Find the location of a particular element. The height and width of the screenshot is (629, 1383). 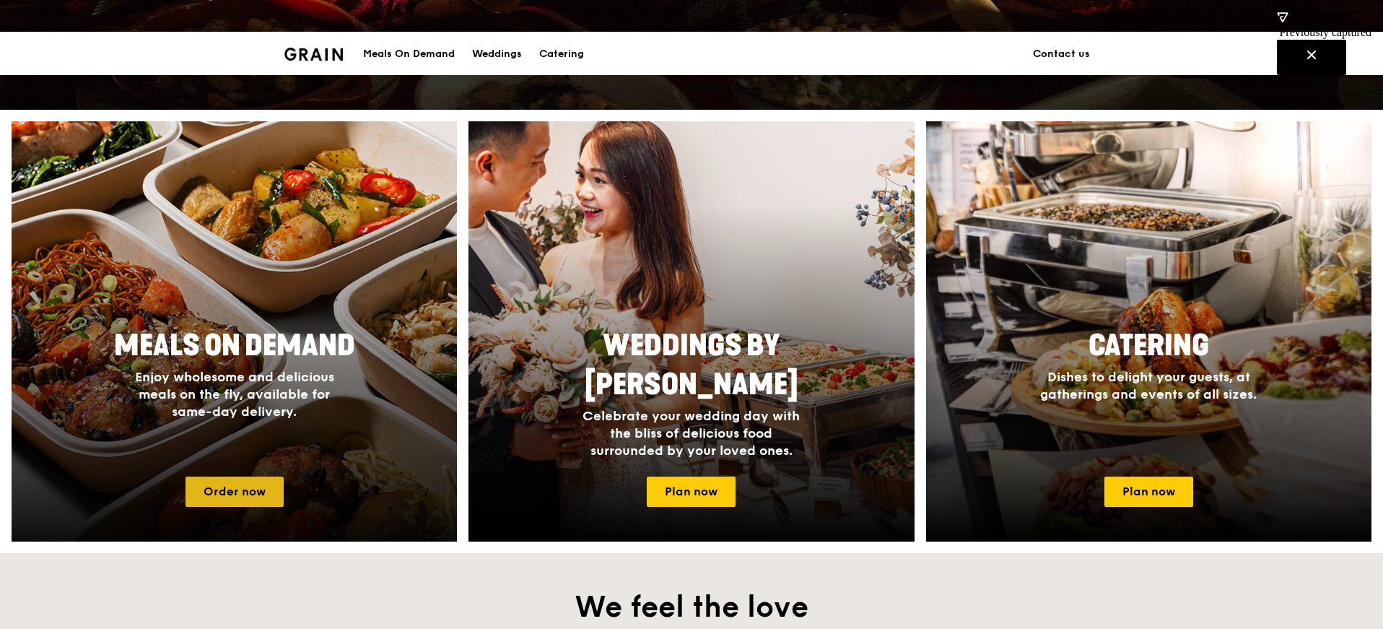

span: Dishes to delight your guests, at gatherings and events of all sizes. is located at coordinates (1148, 385).